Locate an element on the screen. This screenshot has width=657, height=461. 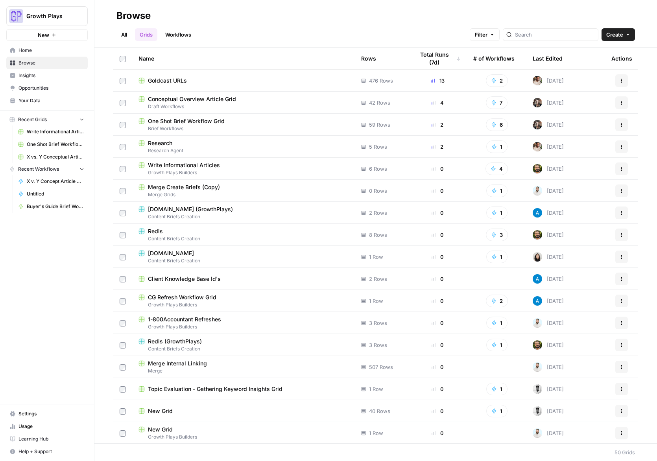
span: Goldcast URLs is located at coordinates (167, 81).